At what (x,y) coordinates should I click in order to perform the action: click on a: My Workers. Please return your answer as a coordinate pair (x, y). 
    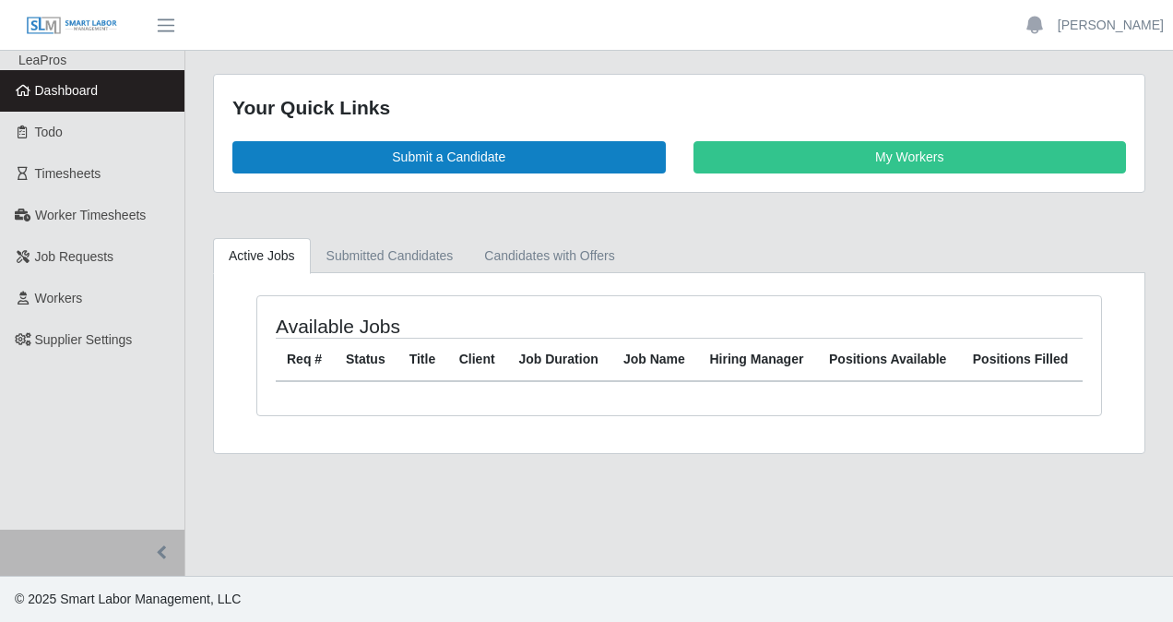
    Looking at the image, I should click on (910, 157).